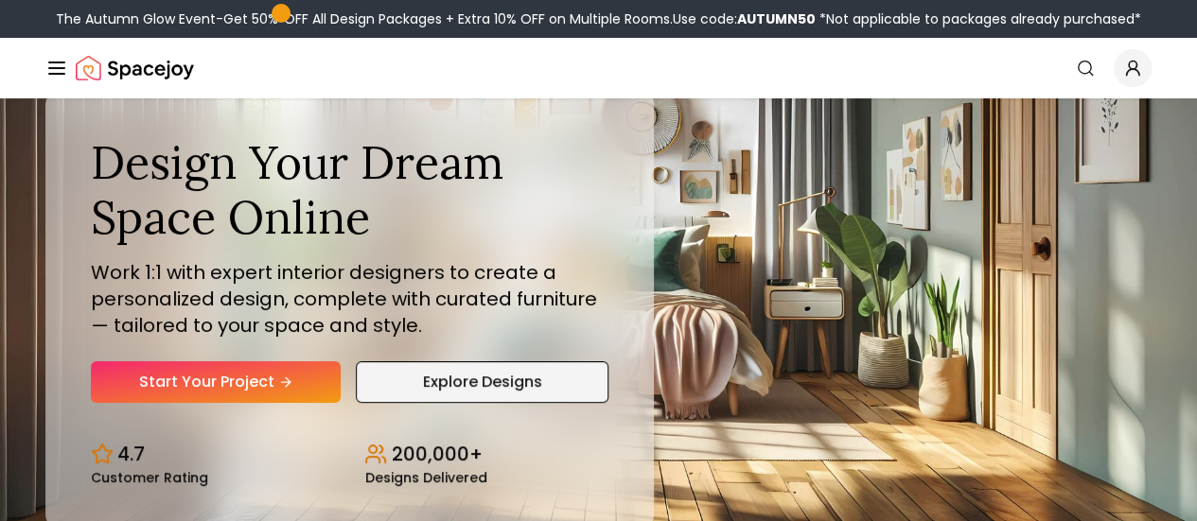  What do you see at coordinates (349, 455) in the screenshot?
I see `div: Design stats` at bounding box center [349, 455].